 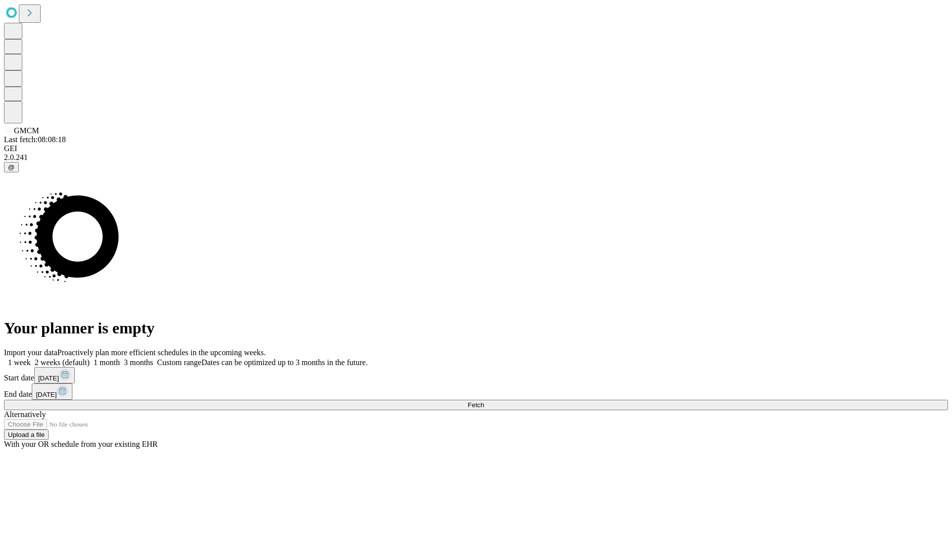 I want to click on button: Fetch, so click(x=476, y=405).